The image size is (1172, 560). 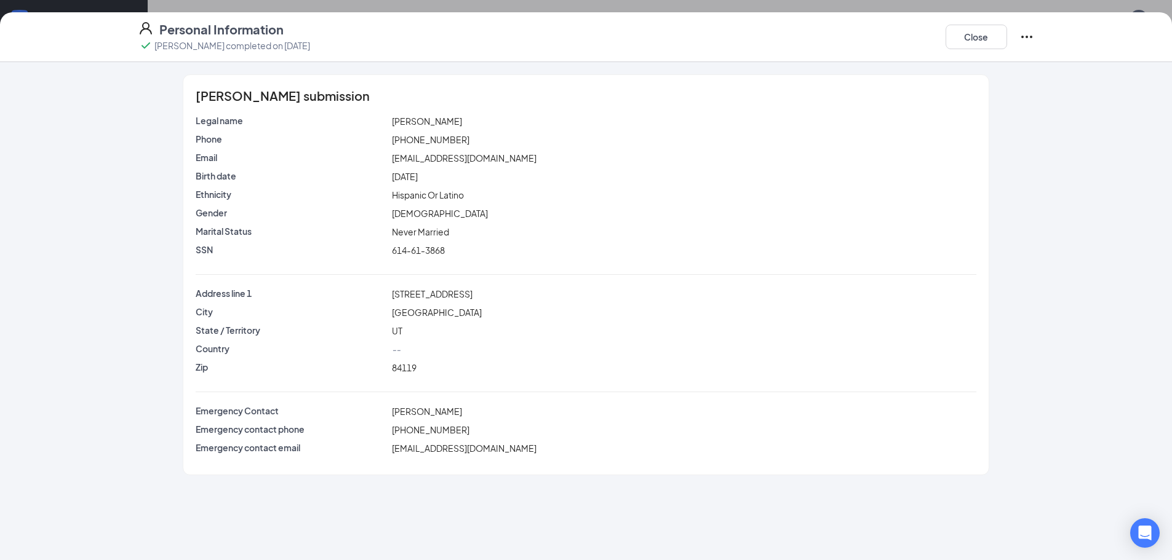 What do you see at coordinates (291, 139) in the screenshot?
I see `p: Phone` at bounding box center [291, 139].